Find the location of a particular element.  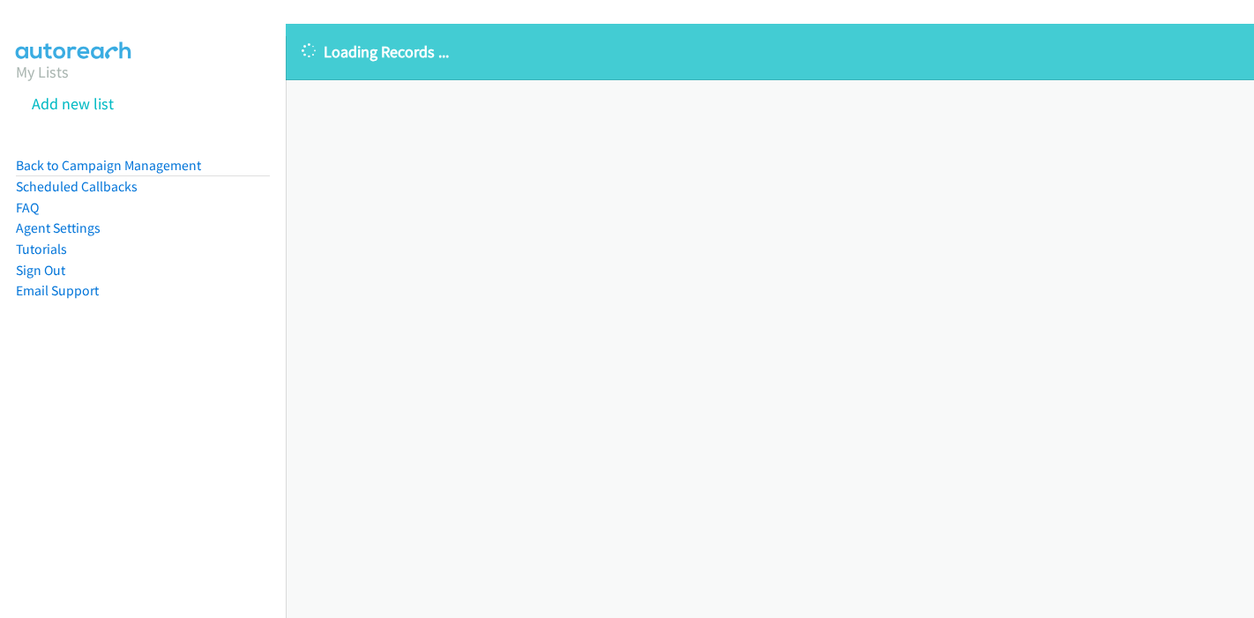

a: Email Support is located at coordinates (57, 290).